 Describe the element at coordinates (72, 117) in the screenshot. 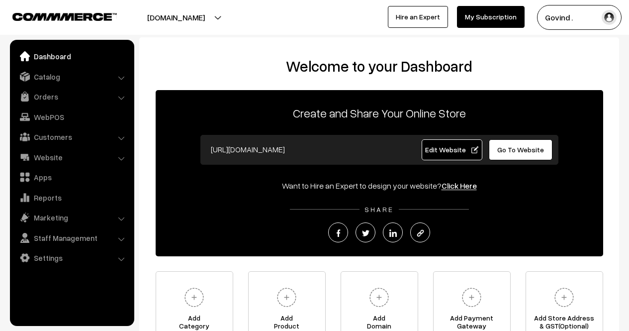

I see `a: WebPOS` at that location.